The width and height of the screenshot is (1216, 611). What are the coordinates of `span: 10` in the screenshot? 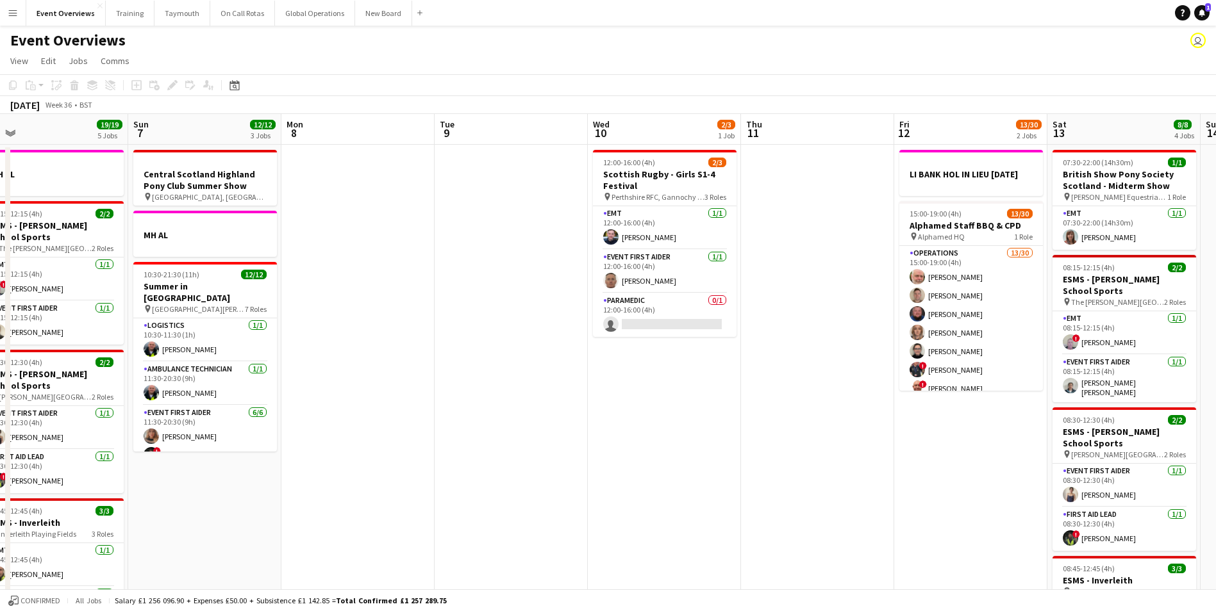 It's located at (600, 133).